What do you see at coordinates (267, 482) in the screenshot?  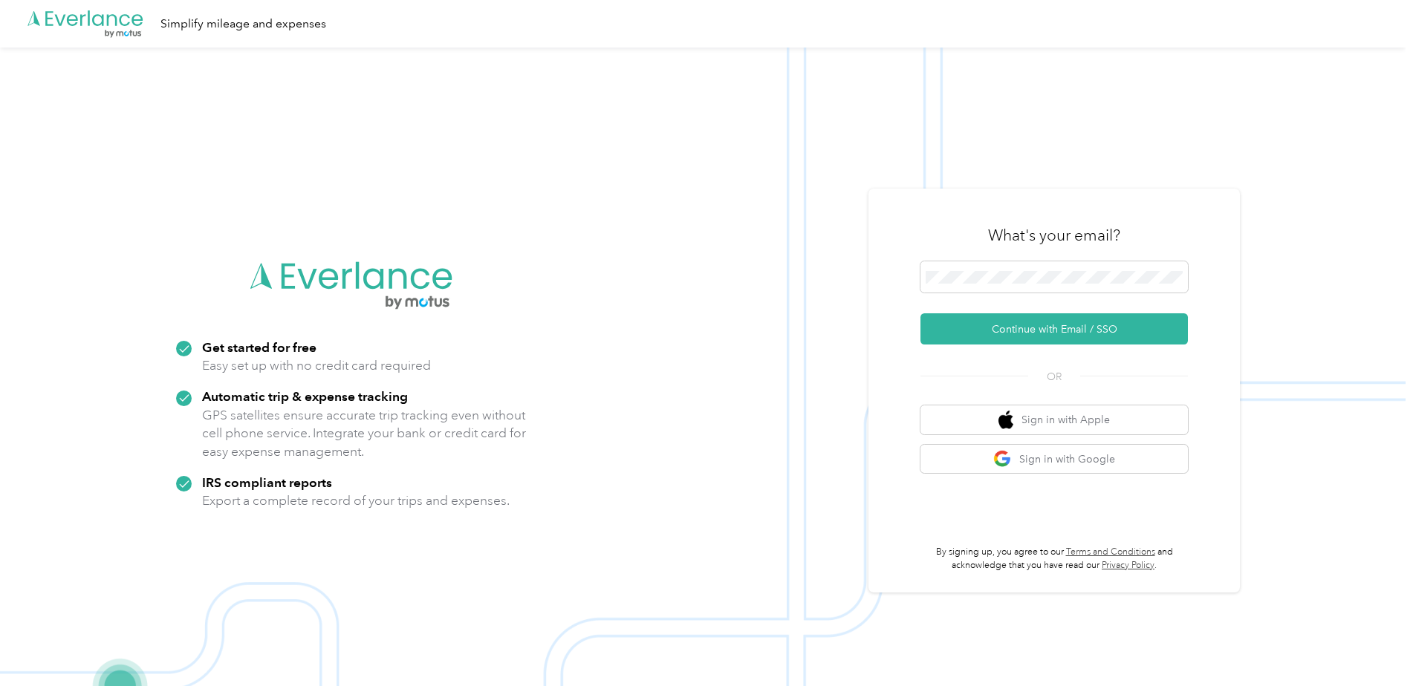 I see `strong: IRS compliant reports` at bounding box center [267, 482].